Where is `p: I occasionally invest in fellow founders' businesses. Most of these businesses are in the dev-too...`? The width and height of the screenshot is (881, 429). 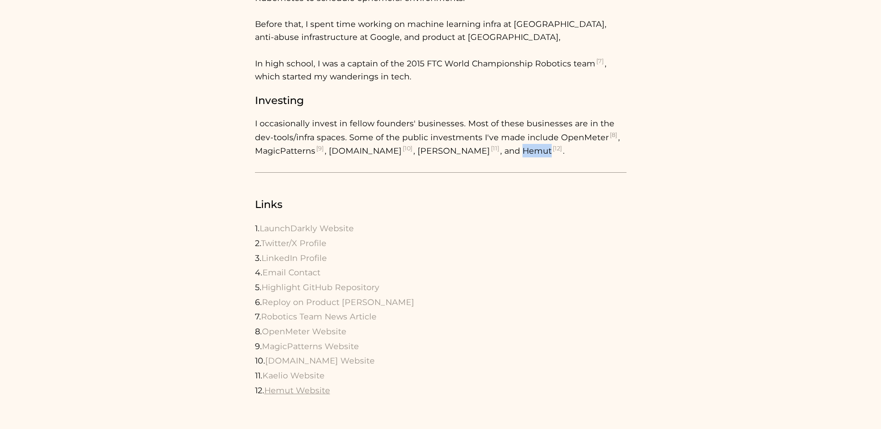
p: I occasionally invest in fellow founders' businesses. Most of these businesses are in the dev-too... is located at coordinates (441, 137).